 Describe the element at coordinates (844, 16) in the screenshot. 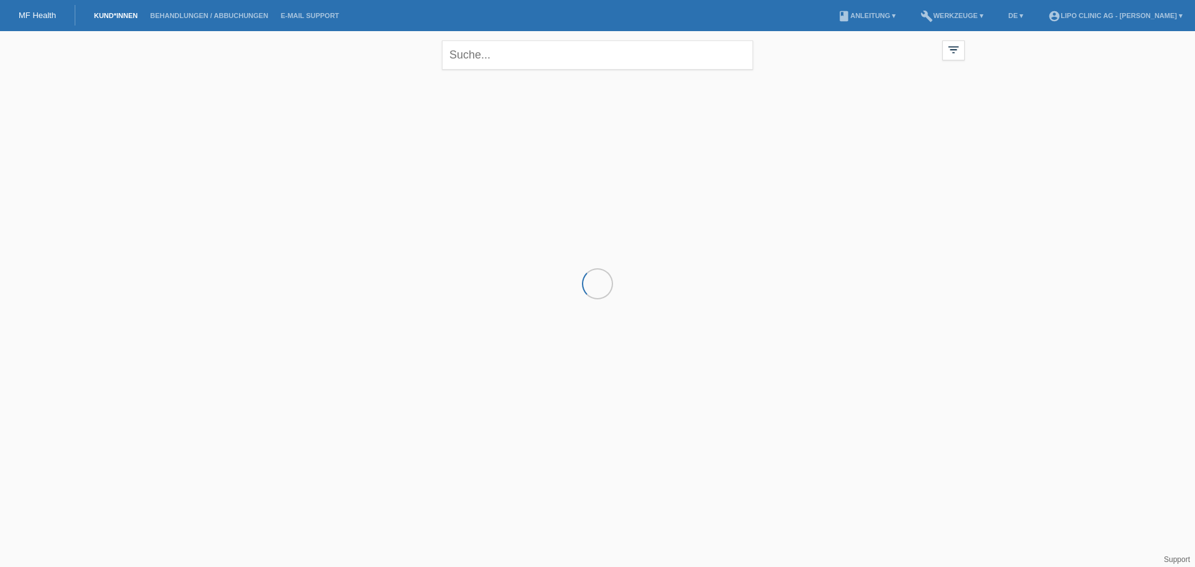

I see `i: book` at that location.